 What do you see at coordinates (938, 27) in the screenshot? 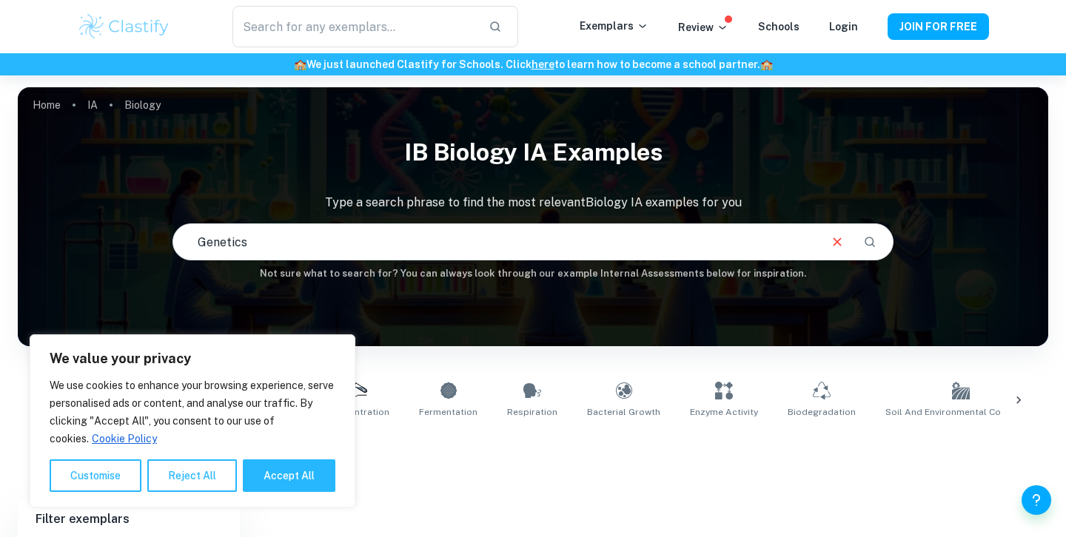
I see `button: JOIN FOR FREE` at bounding box center [938, 27].